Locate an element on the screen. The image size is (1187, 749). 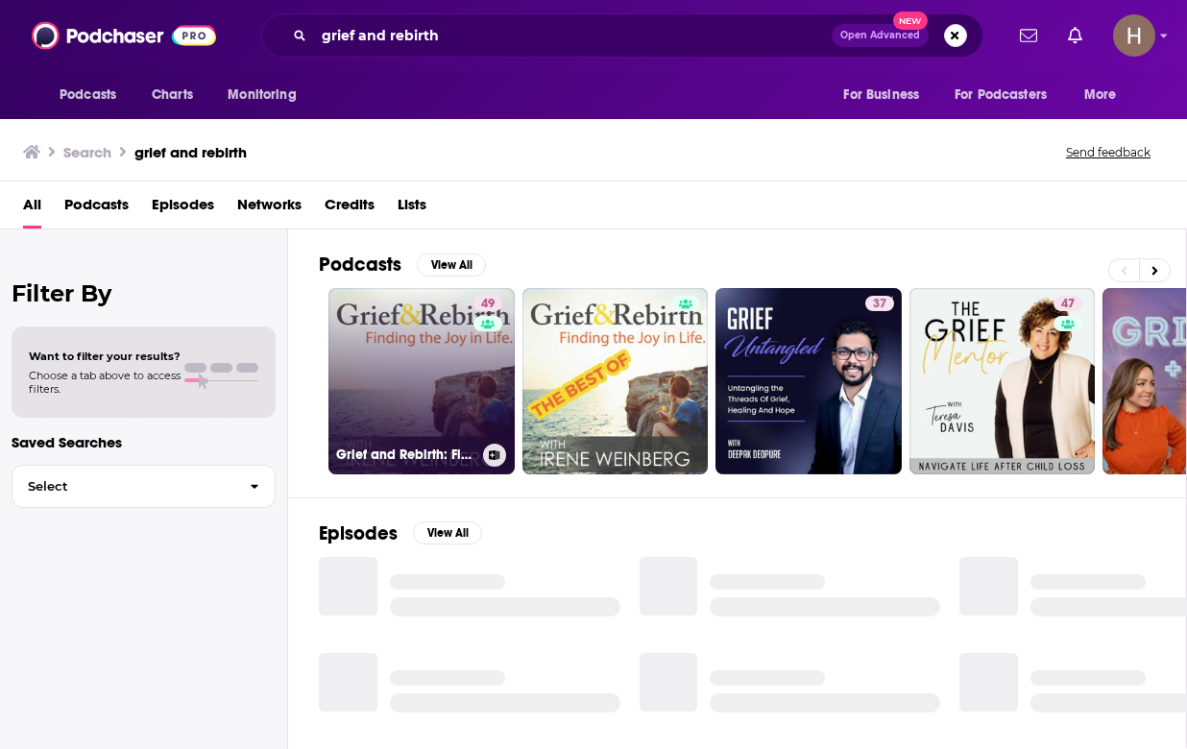
span: Episodes is located at coordinates (182, 208).